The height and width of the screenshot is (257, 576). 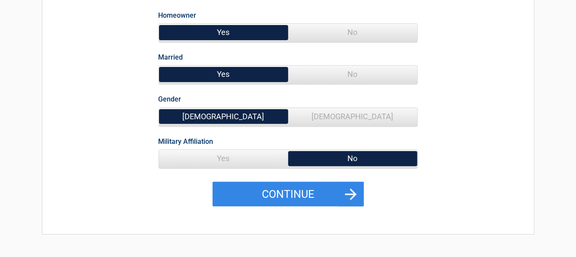 I want to click on label: Married, so click(x=171, y=57).